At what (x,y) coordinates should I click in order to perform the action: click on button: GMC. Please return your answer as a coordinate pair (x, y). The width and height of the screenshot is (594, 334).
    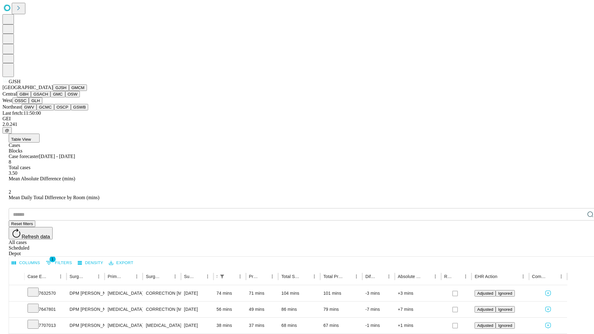
    Looking at the image, I should click on (58, 94).